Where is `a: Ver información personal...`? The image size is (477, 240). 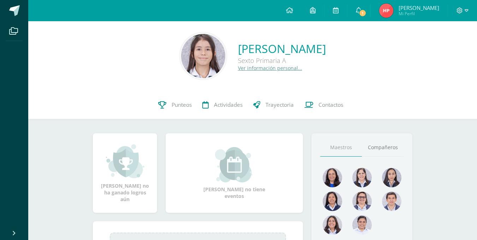
a: Ver información personal... is located at coordinates (270, 68).